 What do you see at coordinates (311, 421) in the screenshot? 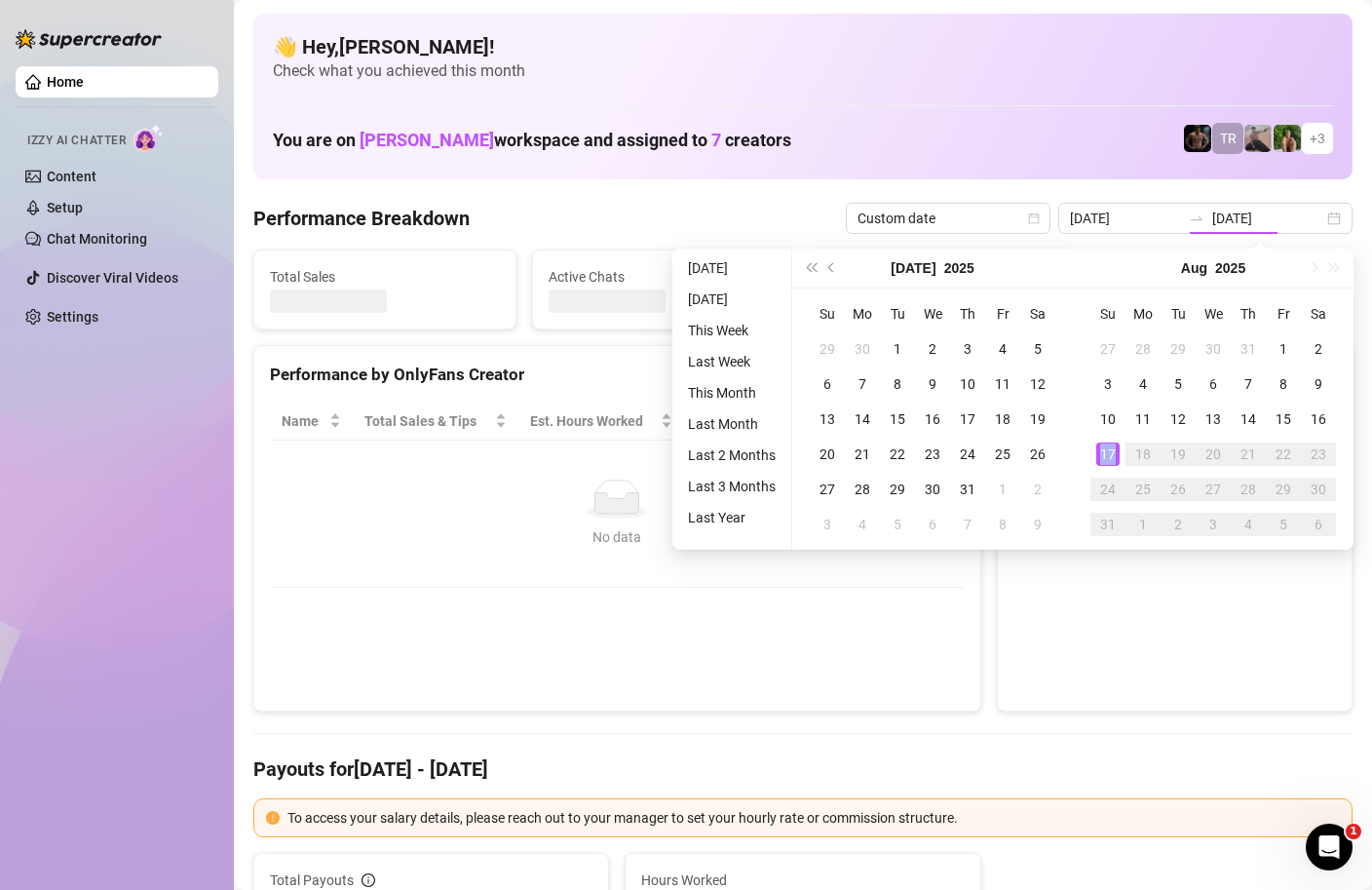
I see `th: Name` at bounding box center [311, 421].